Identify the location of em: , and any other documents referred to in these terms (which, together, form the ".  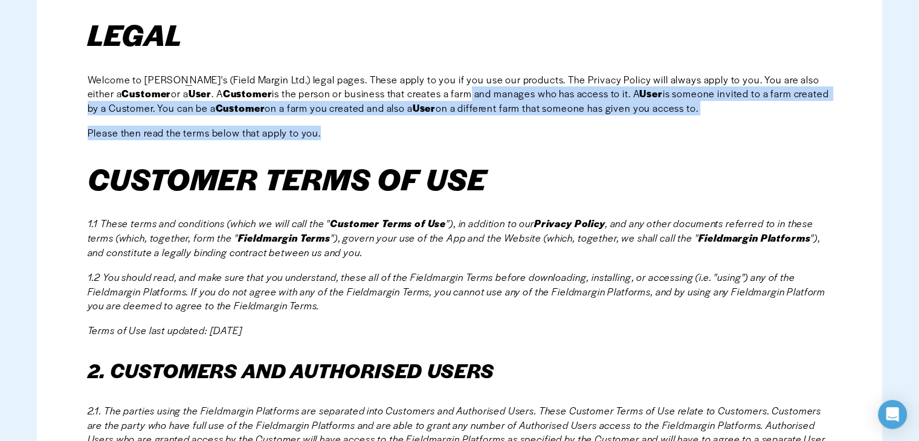
(451, 230).